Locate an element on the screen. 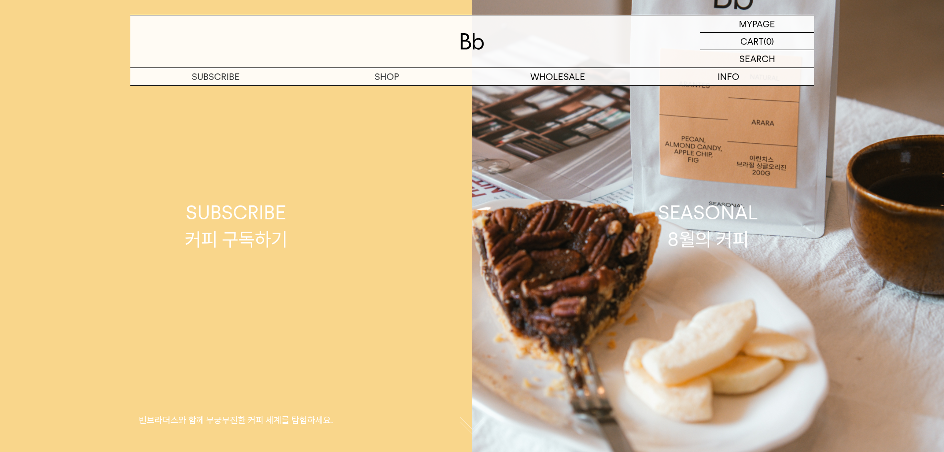  p: INFO is located at coordinates (729, 76).